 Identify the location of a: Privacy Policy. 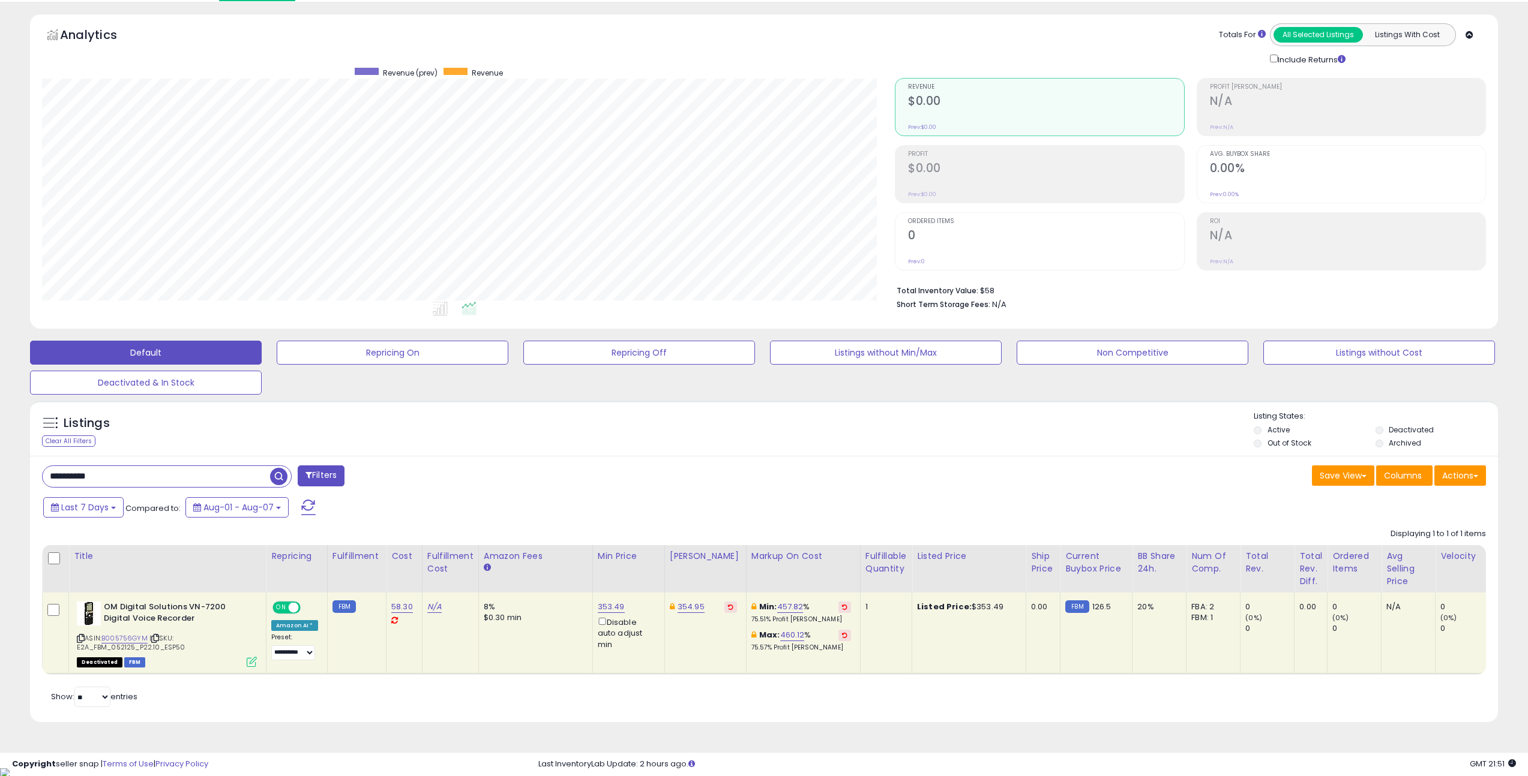
(182, 764).